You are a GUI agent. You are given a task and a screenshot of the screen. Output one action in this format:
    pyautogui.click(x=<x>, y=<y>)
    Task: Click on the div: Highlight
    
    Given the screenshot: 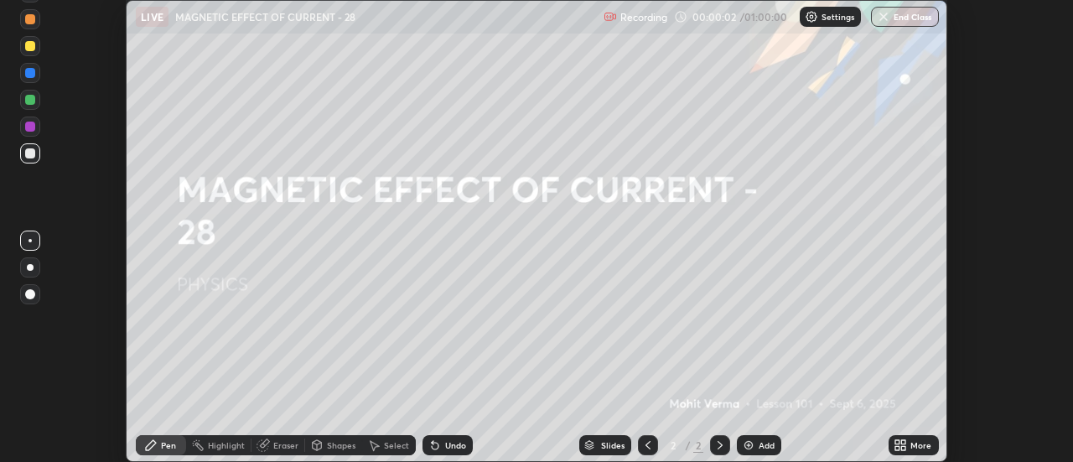 What is the action you would take?
    pyautogui.click(x=226, y=445)
    